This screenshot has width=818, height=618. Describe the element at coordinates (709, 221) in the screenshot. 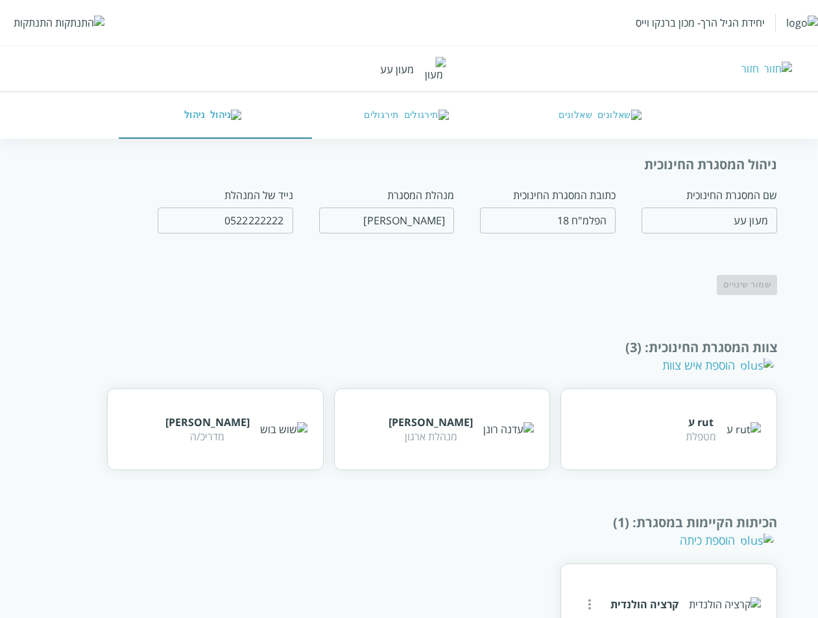

I see `input: שם המסגרת החינוכית` at that location.